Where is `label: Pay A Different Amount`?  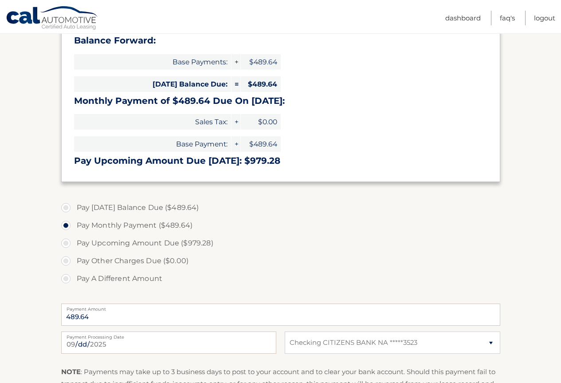
label: Pay A Different Amount is located at coordinates (281, 279).